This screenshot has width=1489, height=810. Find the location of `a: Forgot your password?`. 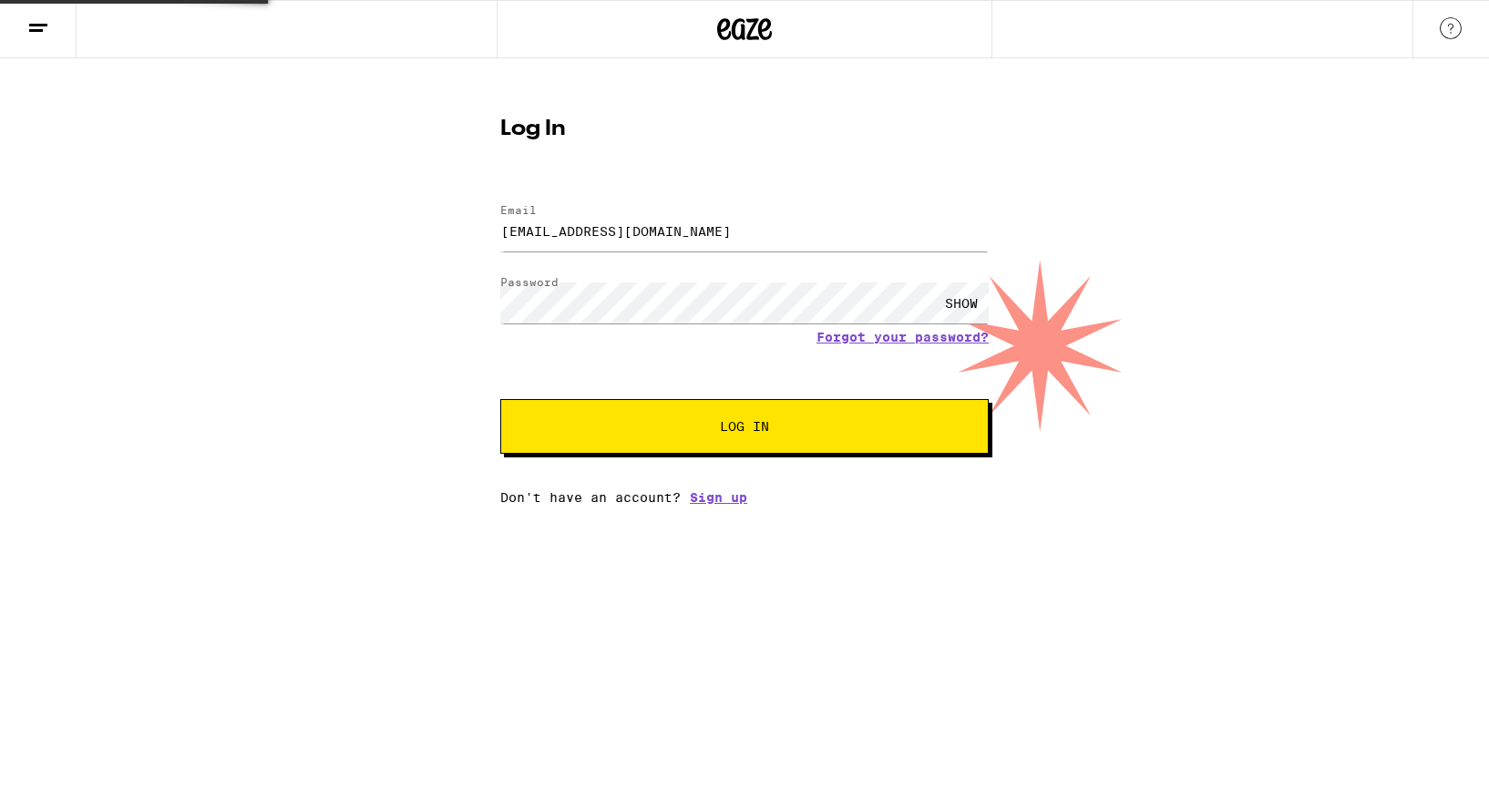

a: Forgot your password? is located at coordinates (902, 337).